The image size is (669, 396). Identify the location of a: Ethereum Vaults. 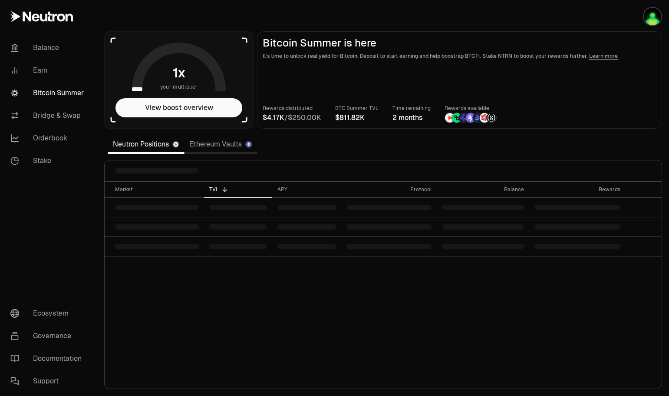
(221, 144).